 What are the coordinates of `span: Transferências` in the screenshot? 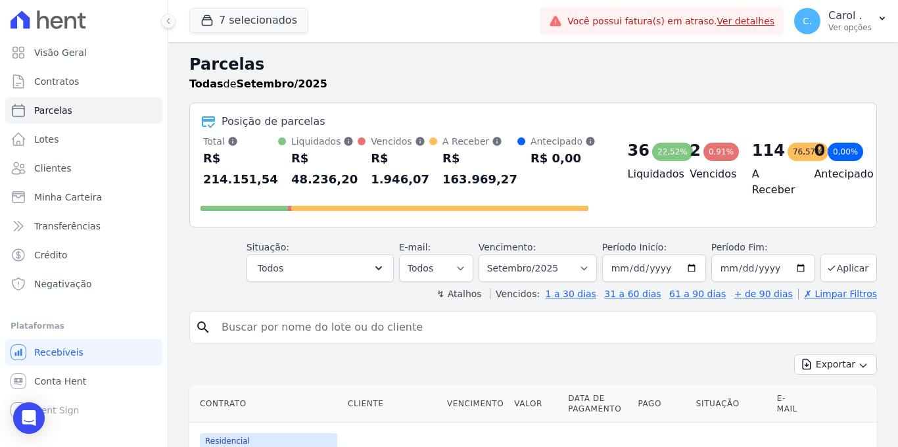 It's located at (67, 226).